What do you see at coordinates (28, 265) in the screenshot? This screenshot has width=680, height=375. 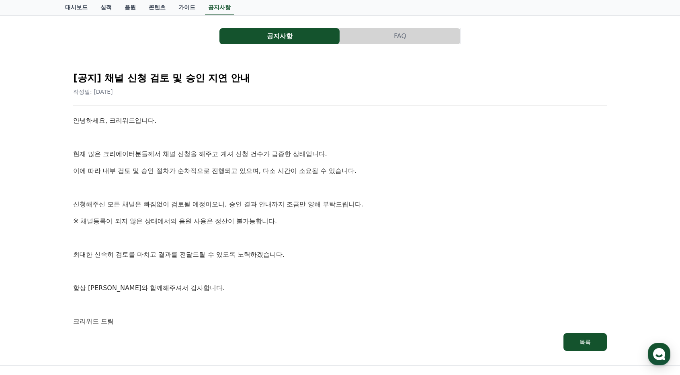 I see `a: 홈` at bounding box center [28, 265].